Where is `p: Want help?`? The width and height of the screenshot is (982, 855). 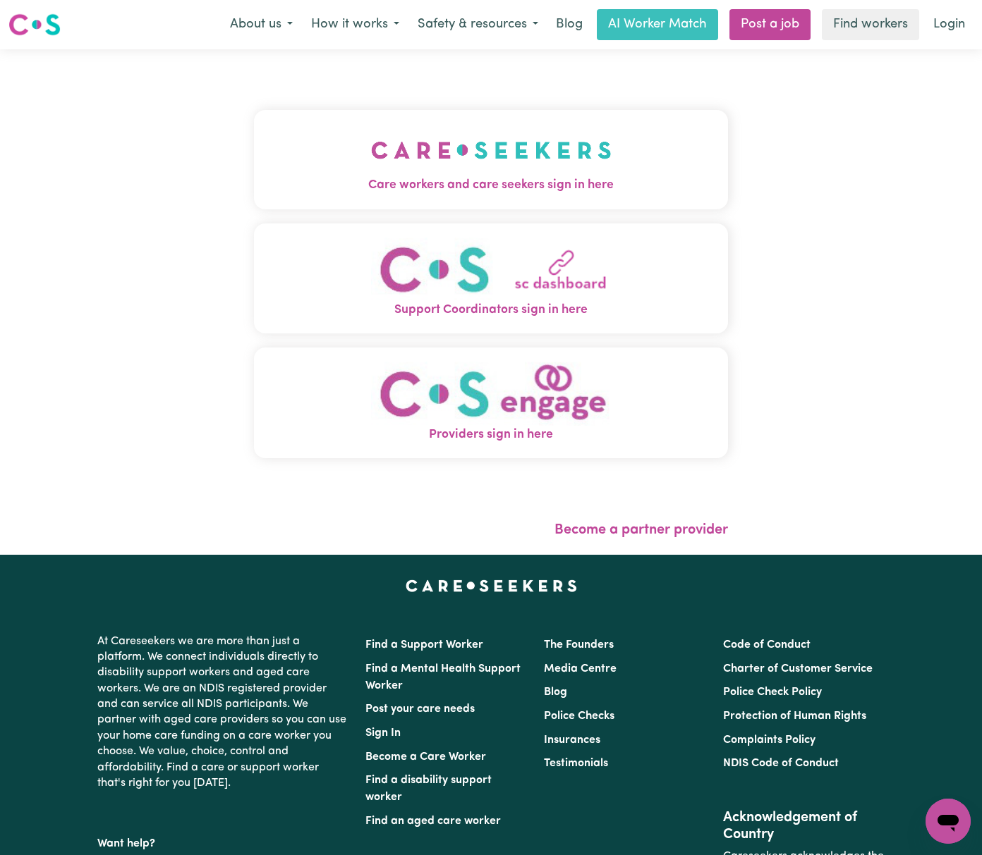 p: Want help? is located at coordinates (223, 841).